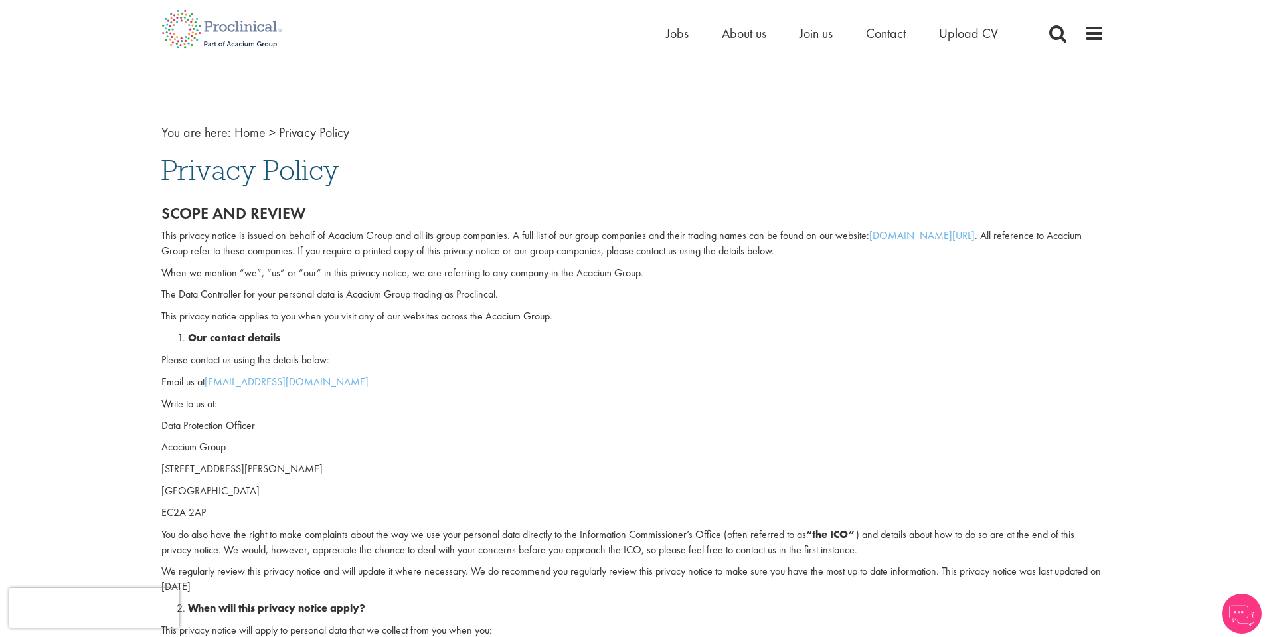  What do you see at coordinates (968, 33) in the screenshot?
I see `a: Upload CV` at bounding box center [968, 33].